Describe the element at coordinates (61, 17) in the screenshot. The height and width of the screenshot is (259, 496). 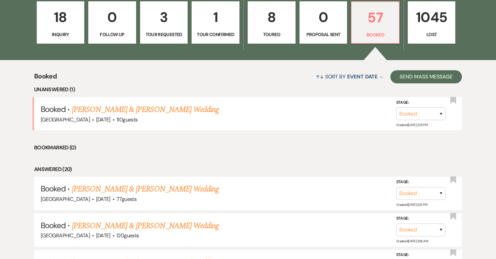
I see `p: 18` at that location.